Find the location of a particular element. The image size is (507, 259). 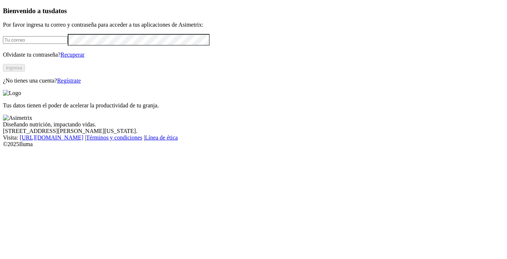

div: © 2025 Iluma is located at coordinates (253, 145).